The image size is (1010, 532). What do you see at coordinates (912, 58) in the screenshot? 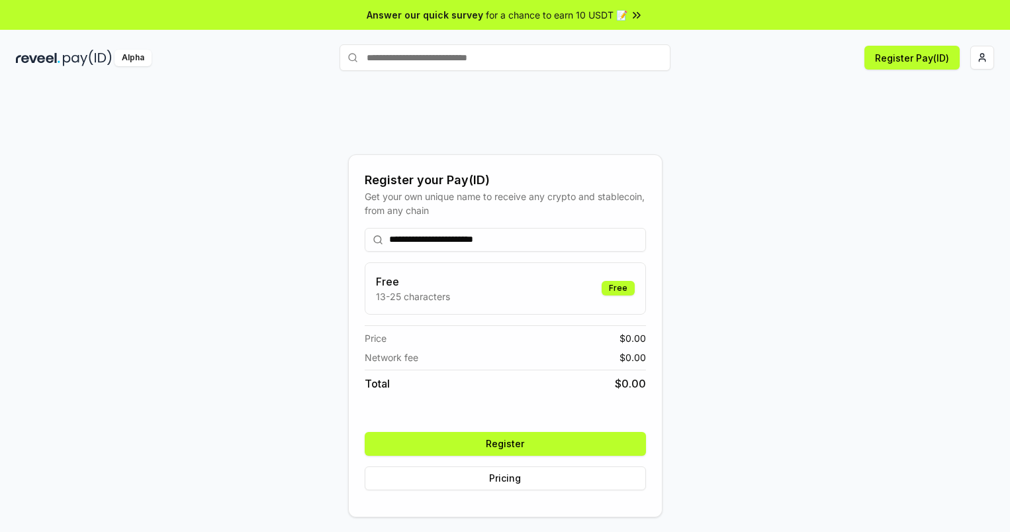
I see `button: Register Pay(ID)` at bounding box center [912, 58].